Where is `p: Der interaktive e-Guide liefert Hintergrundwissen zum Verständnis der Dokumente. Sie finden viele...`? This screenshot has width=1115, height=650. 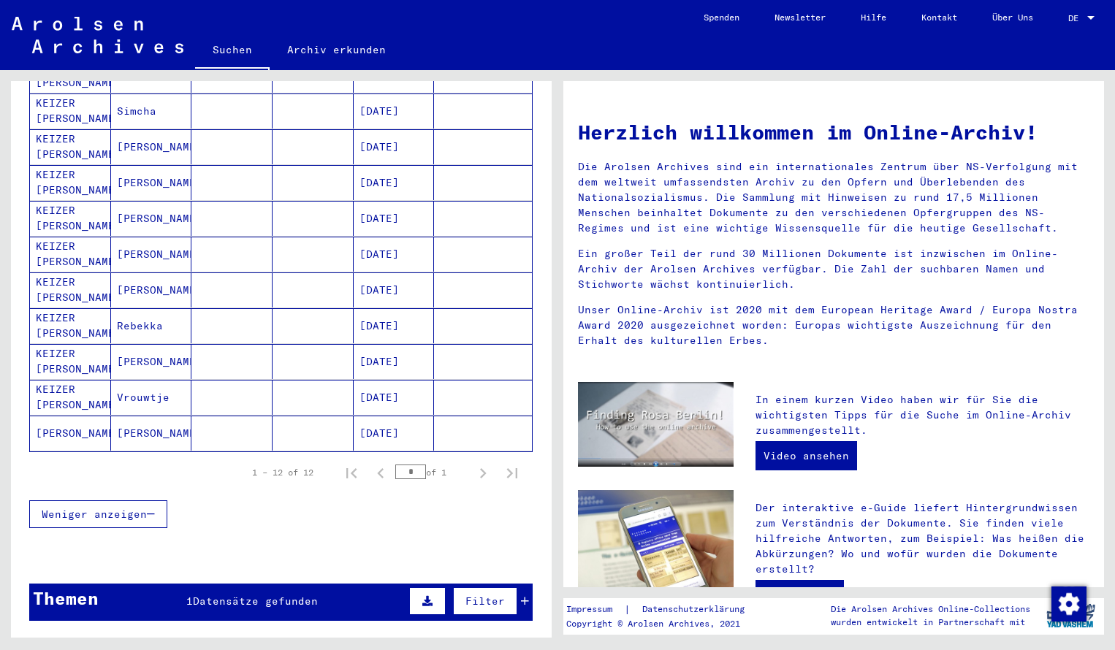
p: Der interaktive e-Guide liefert Hintergrundwissen zum Verständnis der Dokumente. Sie finden viele... is located at coordinates (922, 539).